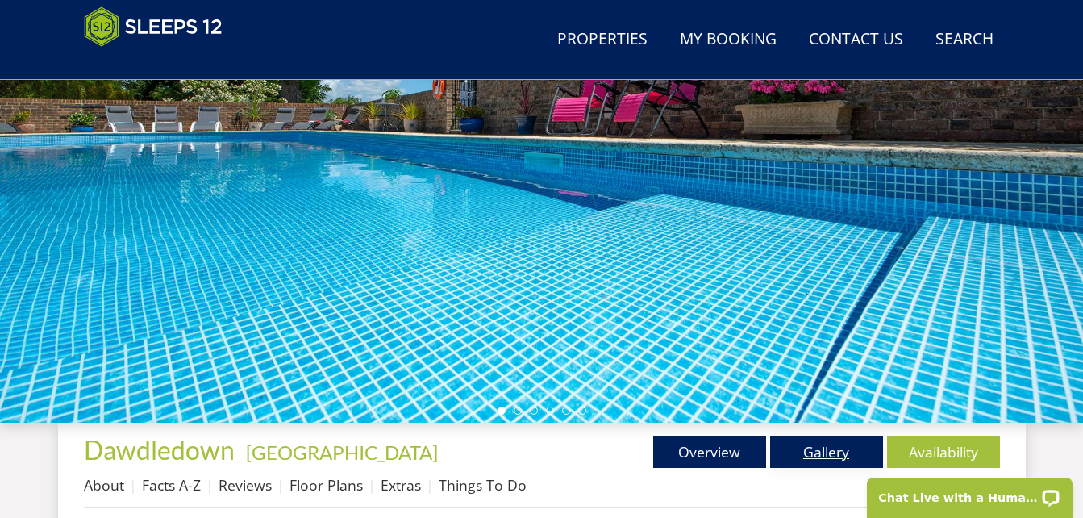  Describe the element at coordinates (171, 484) in the screenshot. I see `a: Facts A-Z` at that location.